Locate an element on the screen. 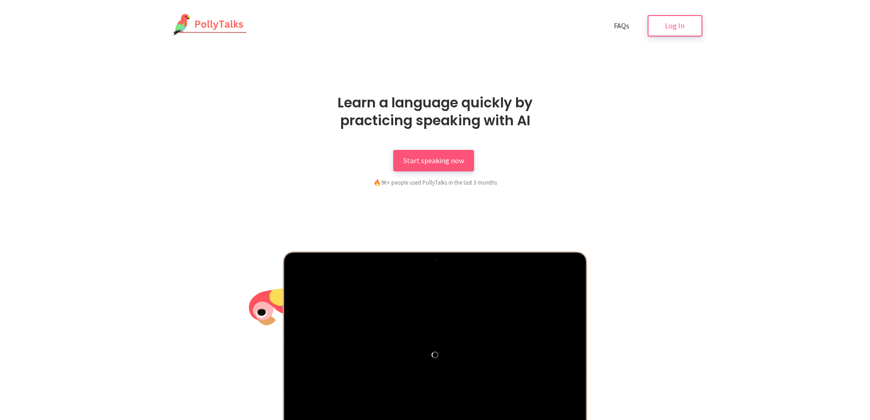 The width and height of the screenshot is (870, 420). span: FAQs is located at coordinates (621, 26).